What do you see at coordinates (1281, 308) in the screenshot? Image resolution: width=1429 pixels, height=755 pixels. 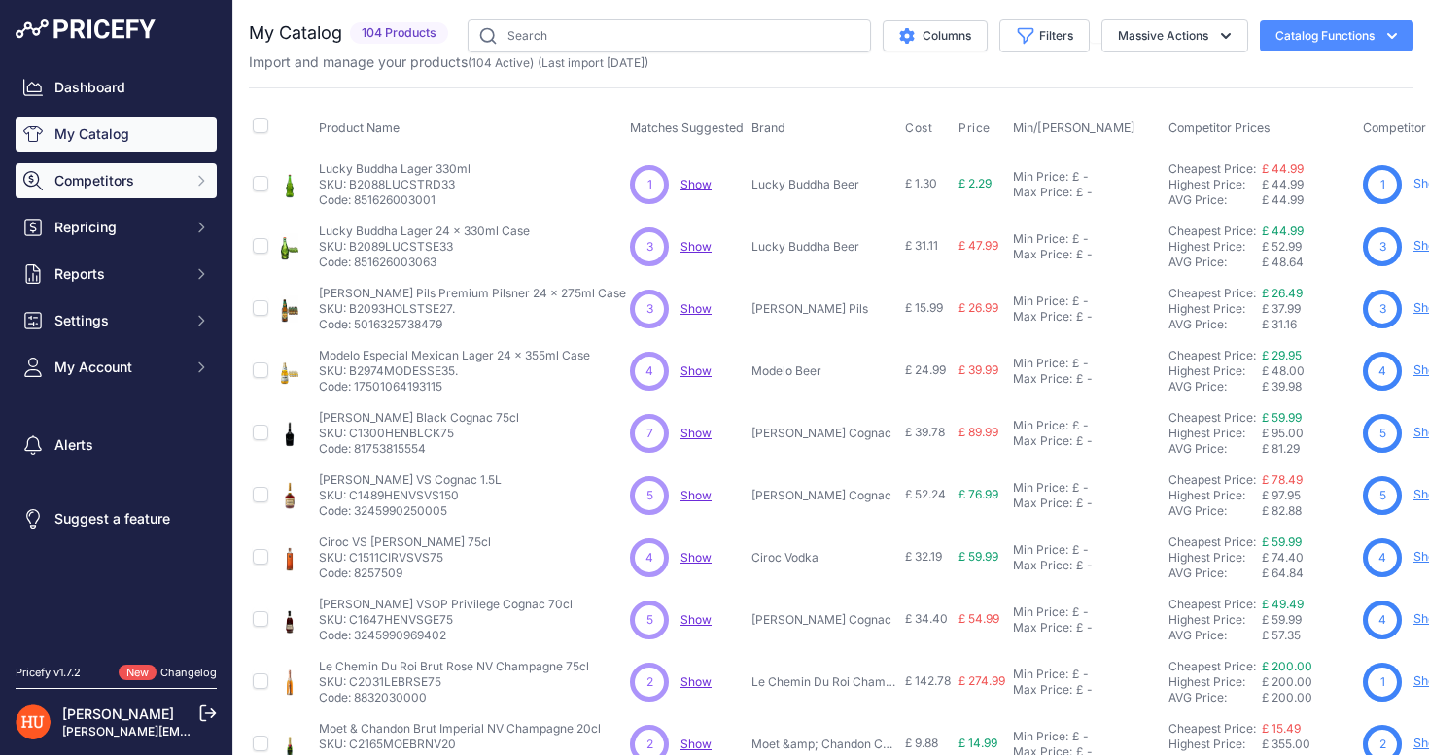 I see `span: £ 37.99` at bounding box center [1281, 308].